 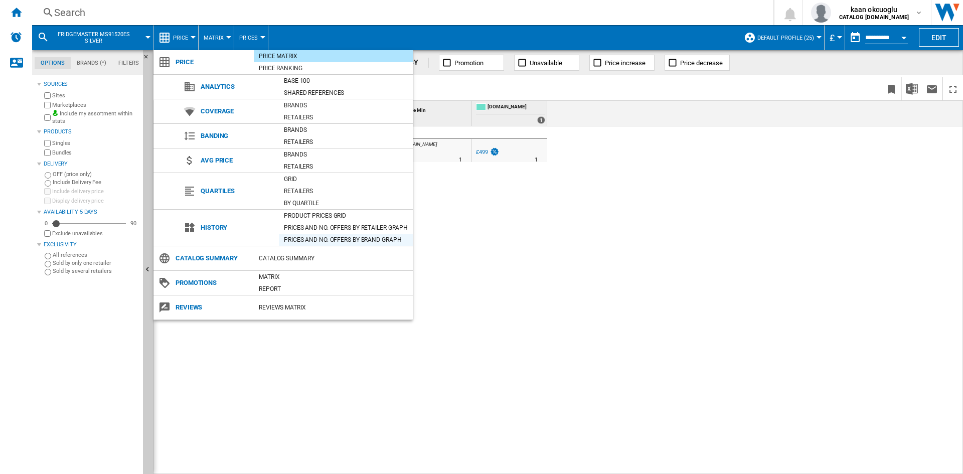 What do you see at coordinates (346, 216) in the screenshot?
I see `div: Product prices grid` at bounding box center [346, 216].